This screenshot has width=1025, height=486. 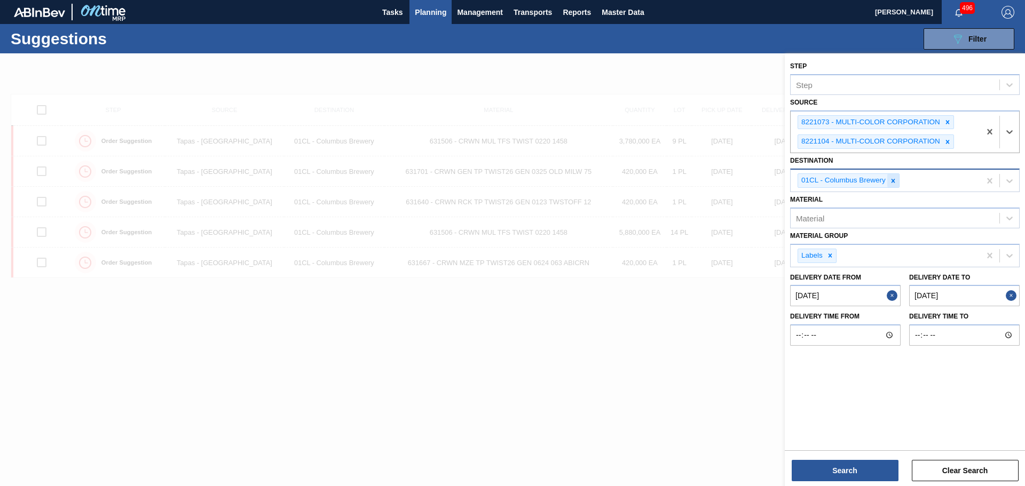 What do you see at coordinates (845, 316) in the screenshot?
I see `label: Delivery time from` at bounding box center [845, 316].